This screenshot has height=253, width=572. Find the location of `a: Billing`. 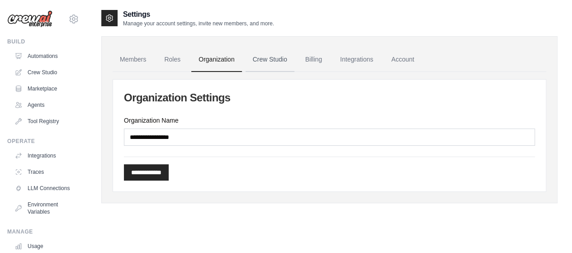

a: Billing is located at coordinates (313, 60).